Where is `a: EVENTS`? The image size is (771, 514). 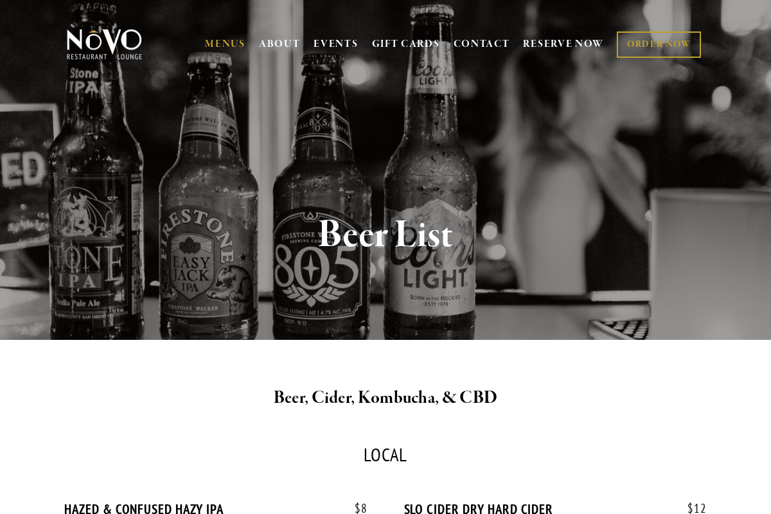 a: EVENTS is located at coordinates (336, 44).